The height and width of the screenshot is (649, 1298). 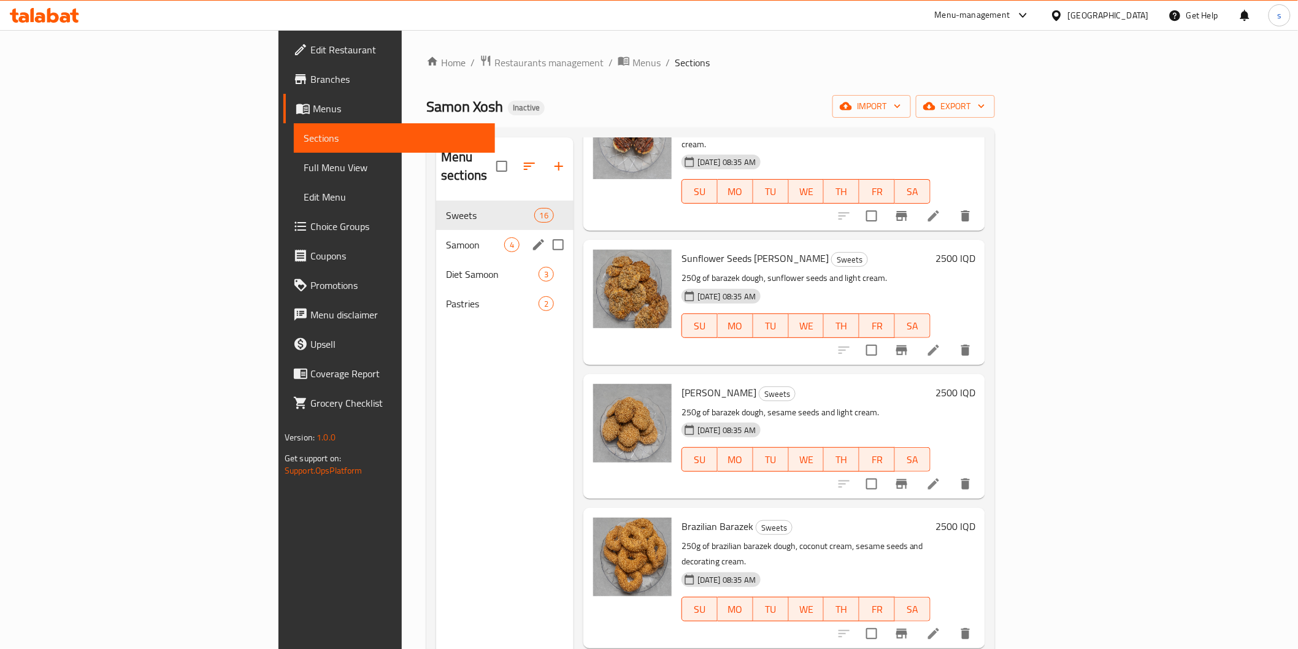 I want to click on div: Pastries2, so click(x=505, y=304).